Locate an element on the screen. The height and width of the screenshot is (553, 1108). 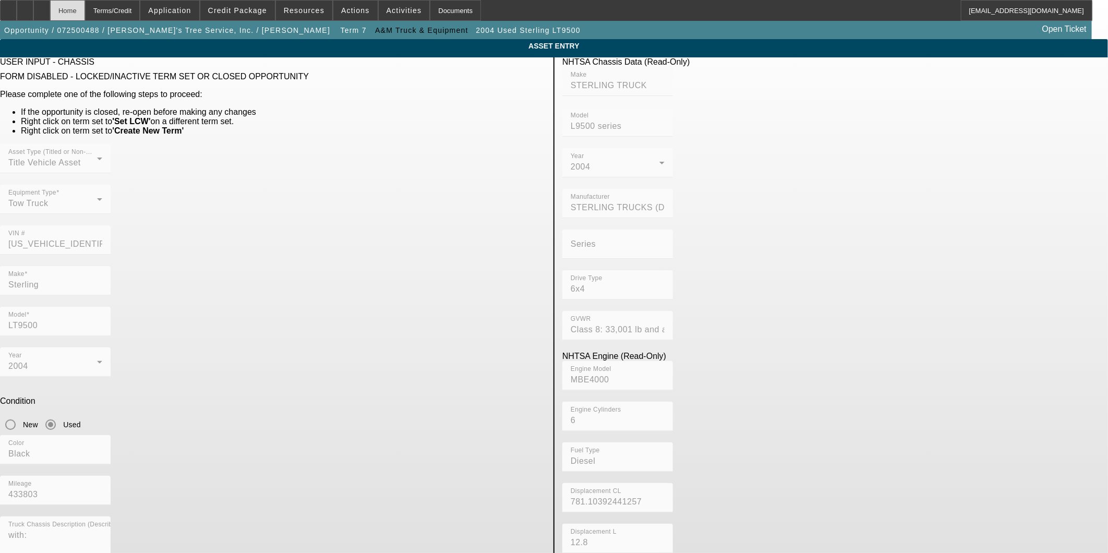
span: ASSET ENTRY is located at coordinates (554, 46).